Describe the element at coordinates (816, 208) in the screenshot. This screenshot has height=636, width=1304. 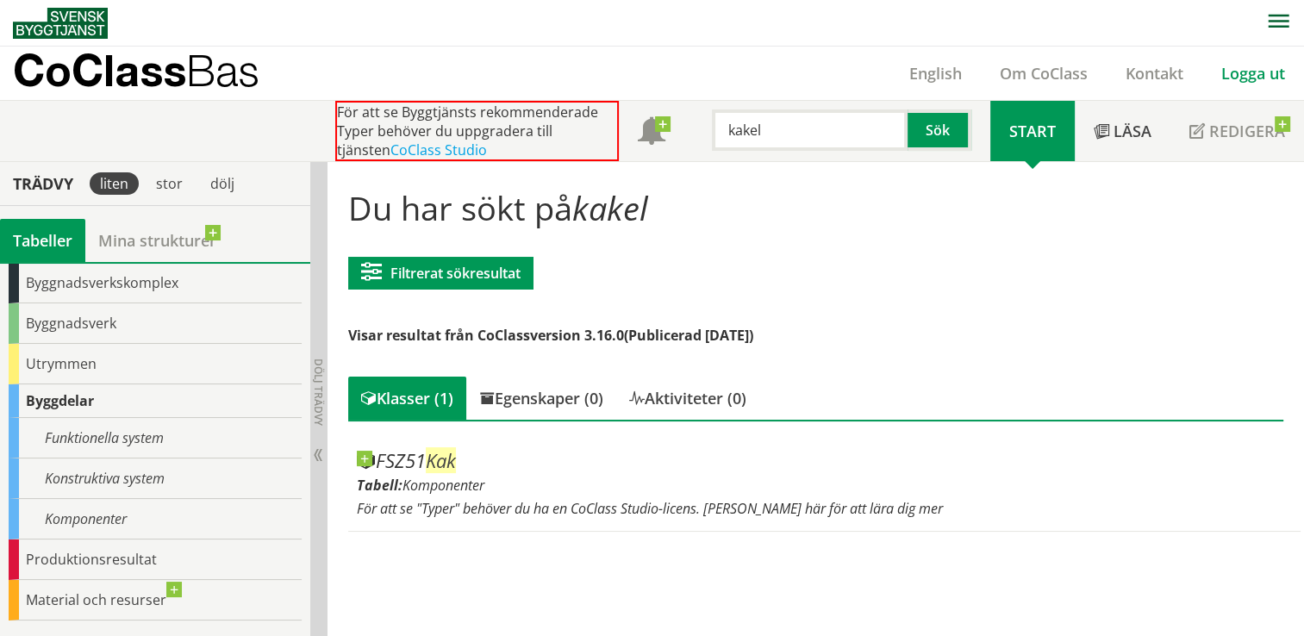
I see `h1: Du har sökt på` at that location.